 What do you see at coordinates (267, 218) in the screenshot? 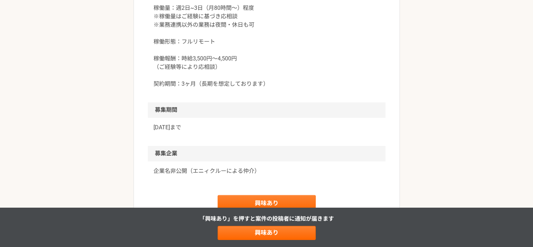
I see `p: 「興味あり」を押すと 案件の投稿者に通知が届きます` at bounding box center [267, 218].